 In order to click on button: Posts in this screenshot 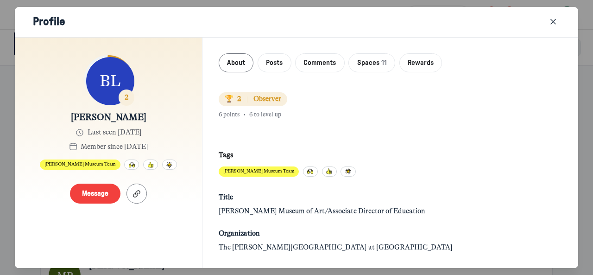, I will do `click(274, 63)`.